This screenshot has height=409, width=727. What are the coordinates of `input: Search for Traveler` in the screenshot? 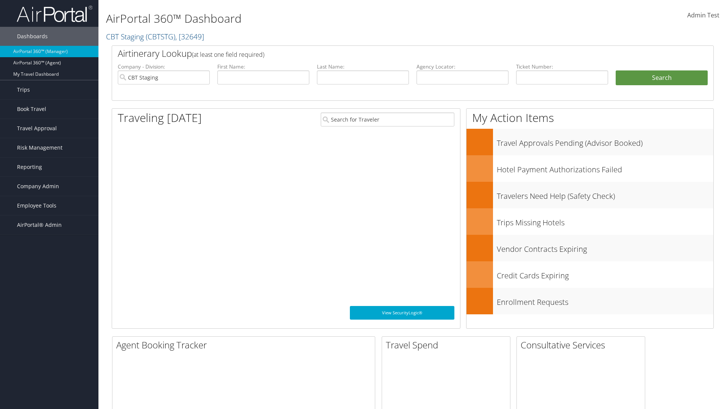 It's located at (387, 119).